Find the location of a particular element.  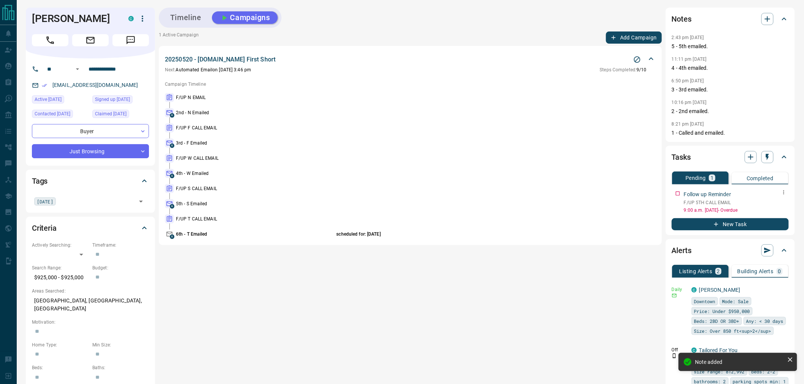

span: Next: is located at coordinates (170, 70).